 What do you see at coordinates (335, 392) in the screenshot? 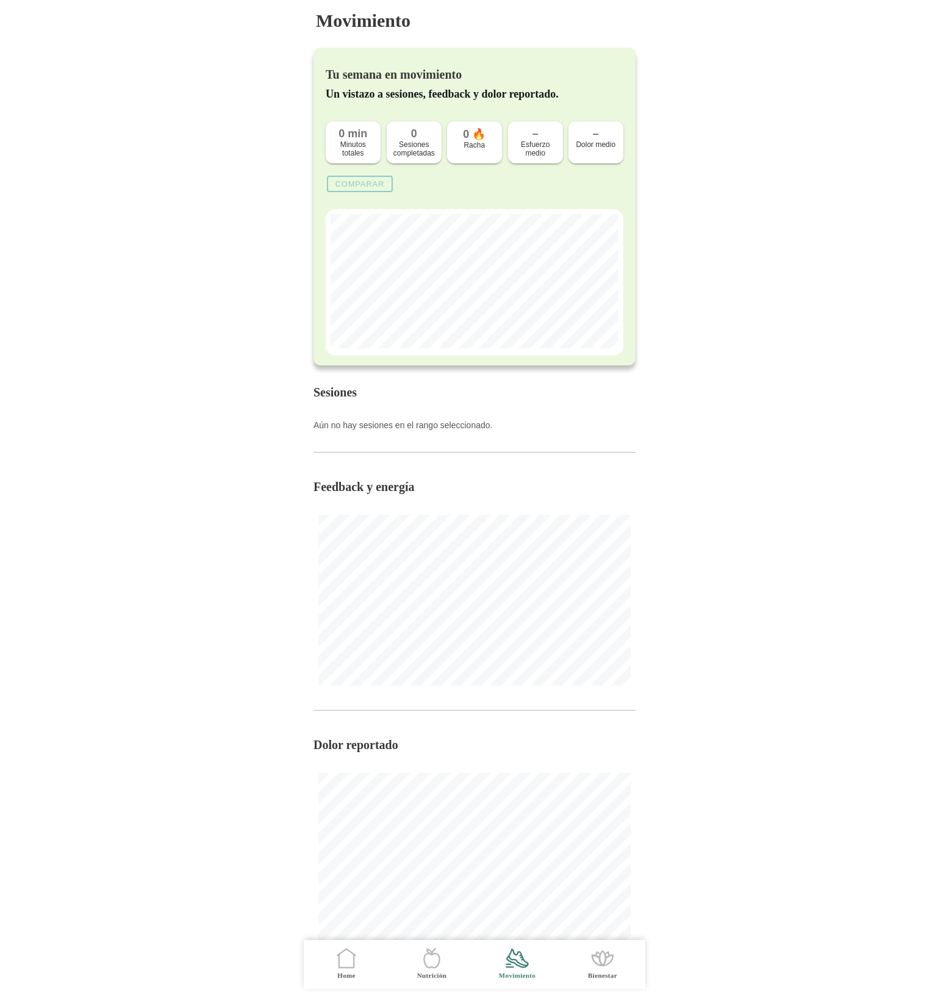
I see `b: Sesiones` at bounding box center [335, 392].